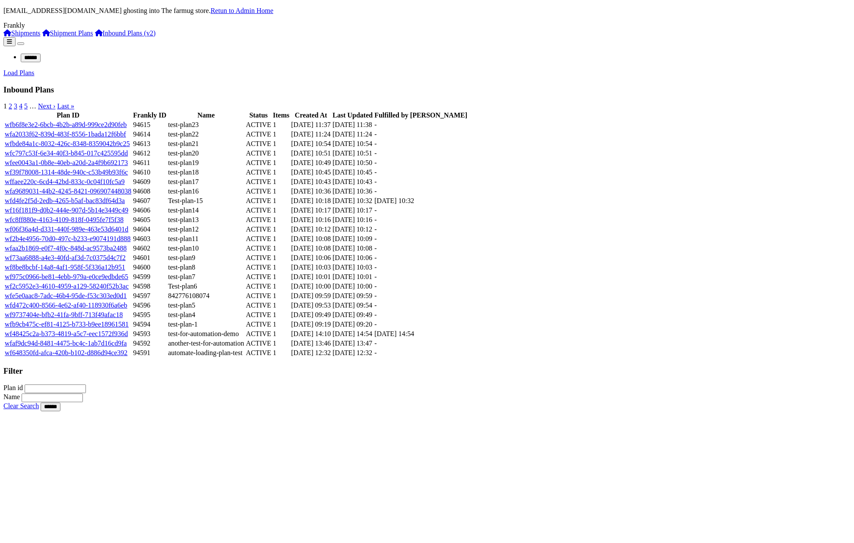 The height and width of the screenshot is (543, 854). What do you see at coordinates (206, 201) in the screenshot?
I see `td: Test-plan-15` at bounding box center [206, 201].